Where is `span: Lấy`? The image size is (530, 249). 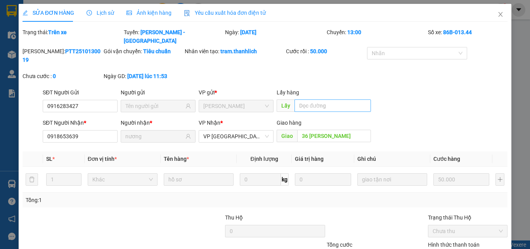 span: Lấy is located at coordinates (286, 106).